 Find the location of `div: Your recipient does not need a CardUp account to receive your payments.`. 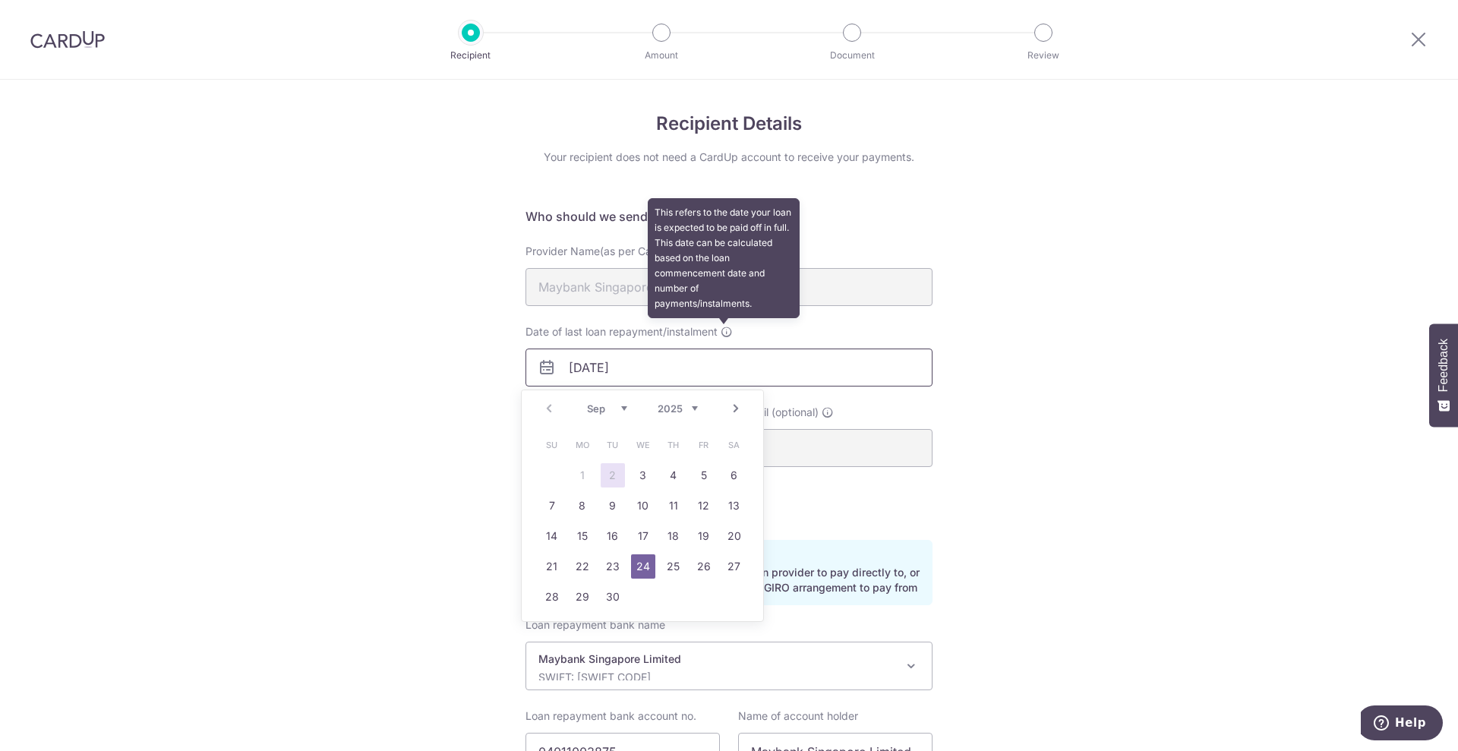

div: Your recipient does not need a CardUp account to receive your payments. is located at coordinates (729, 157).